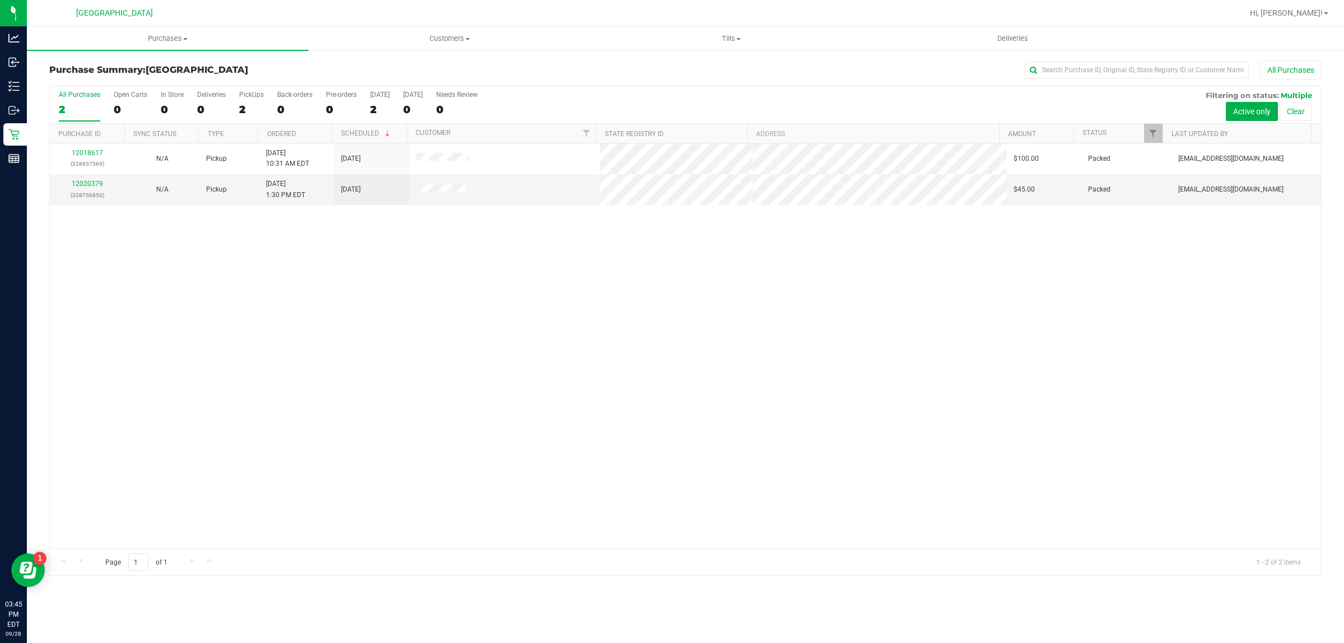 This screenshot has width=1344, height=643. I want to click on a: Status, so click(1094, 133).